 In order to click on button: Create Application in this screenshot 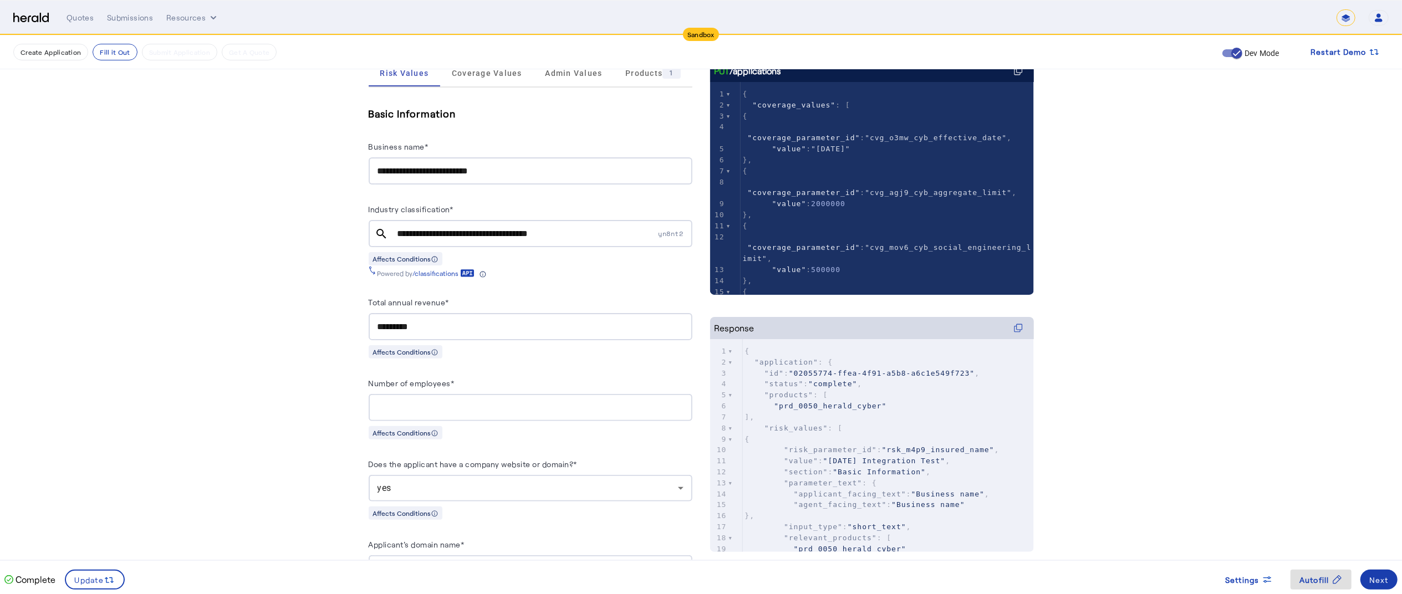, I will do `click(50, 52)`.